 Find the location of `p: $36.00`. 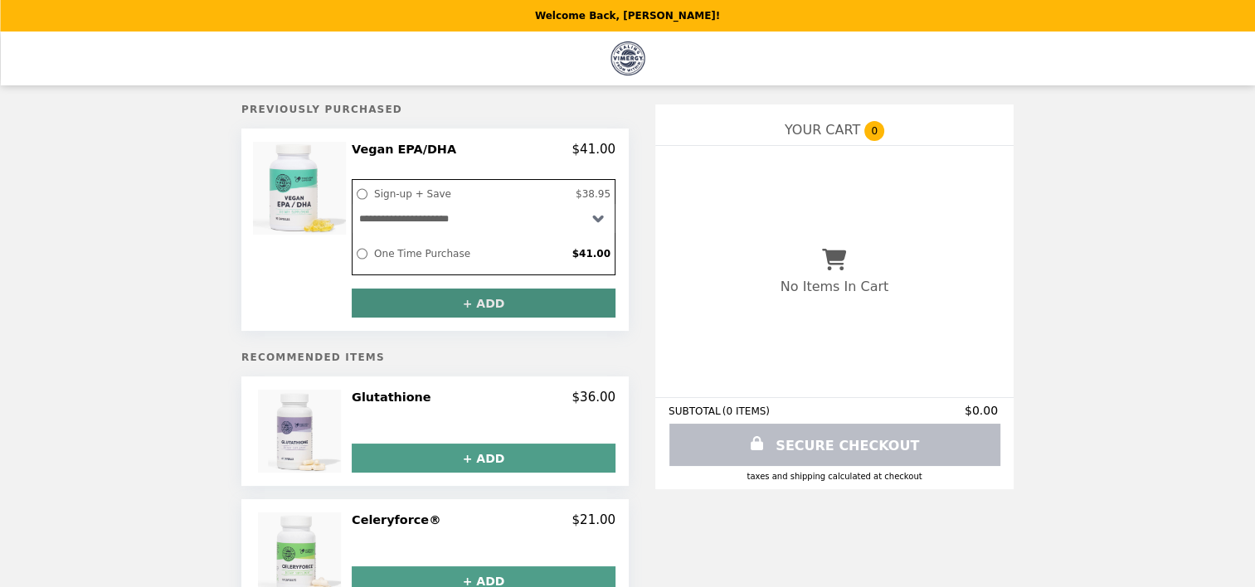

p: $36.00 is located at coordinates (593, 397).